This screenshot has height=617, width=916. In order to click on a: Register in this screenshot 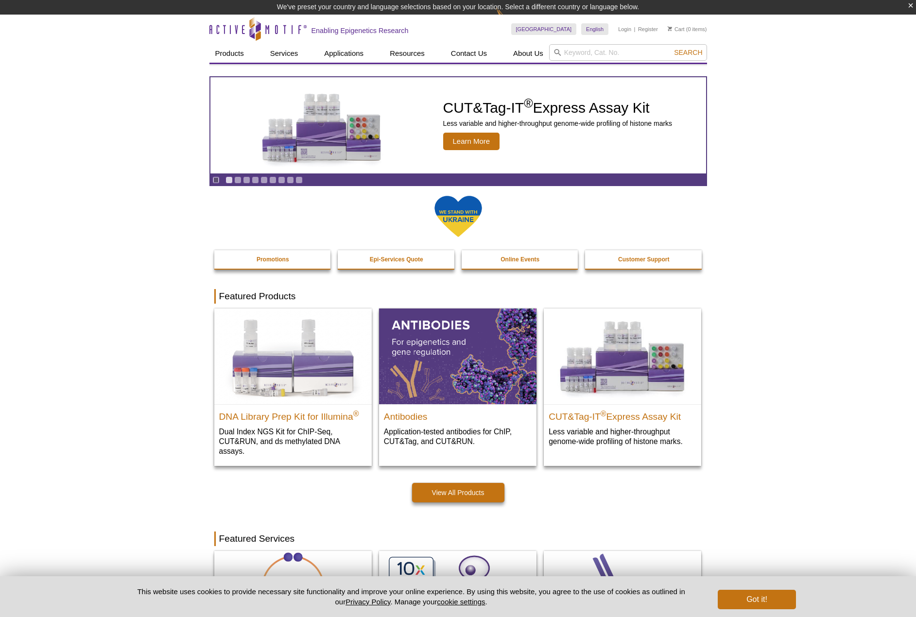, I will do `click(647, 29)`.